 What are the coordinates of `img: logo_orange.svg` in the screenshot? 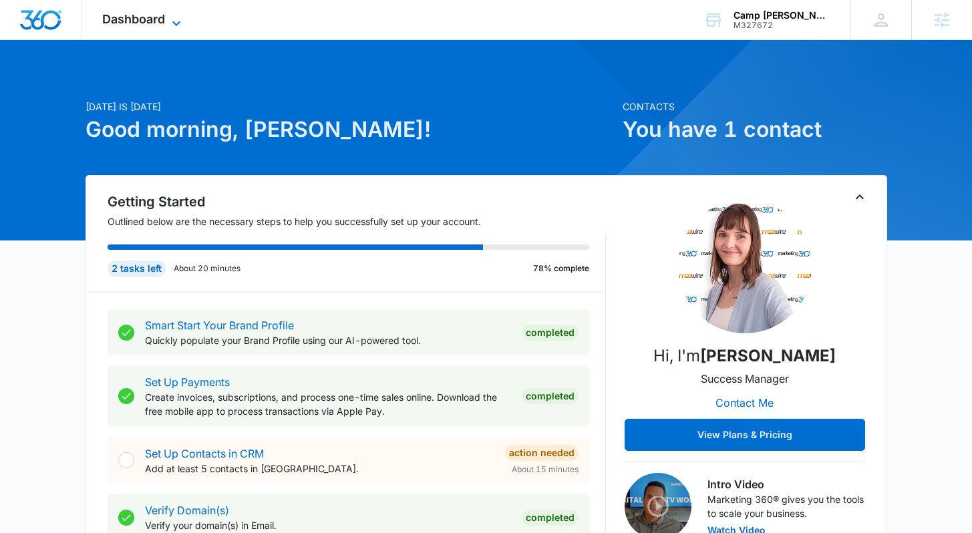 It's located at (27, 27).